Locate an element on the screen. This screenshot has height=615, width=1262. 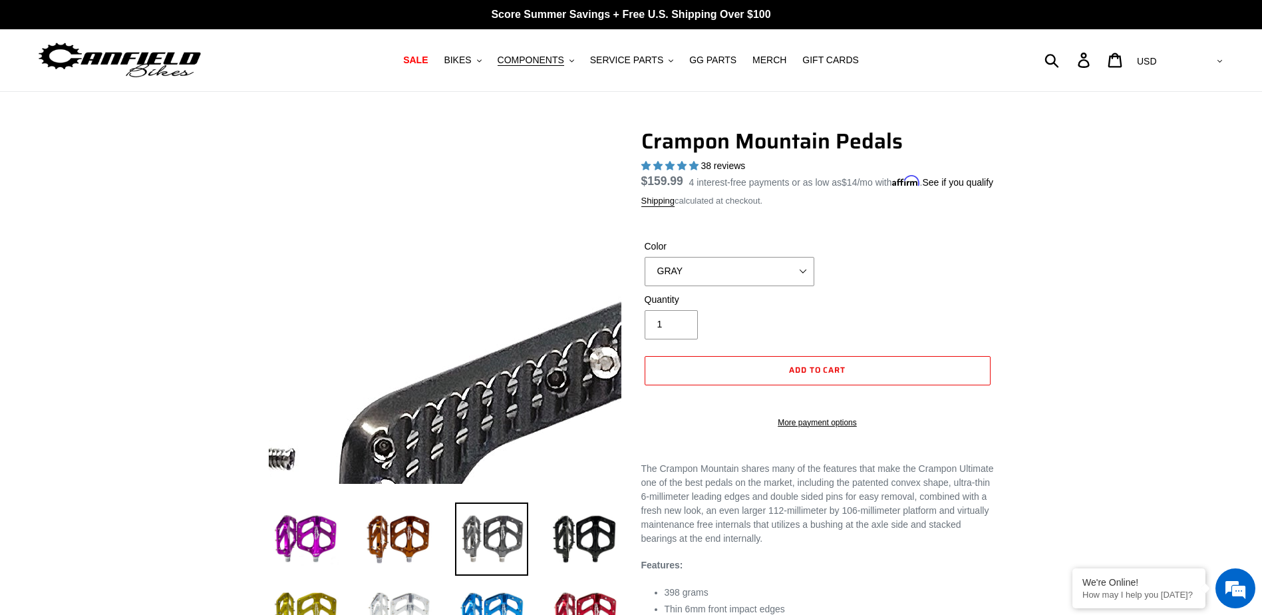
button: BIKES is located at coordinates (462, 60).